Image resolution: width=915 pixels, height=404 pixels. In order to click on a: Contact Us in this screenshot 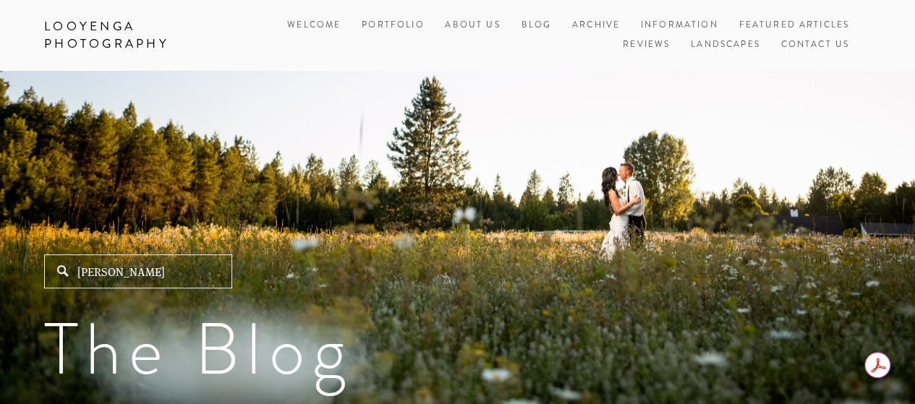, I will do `click(815, 45)`.